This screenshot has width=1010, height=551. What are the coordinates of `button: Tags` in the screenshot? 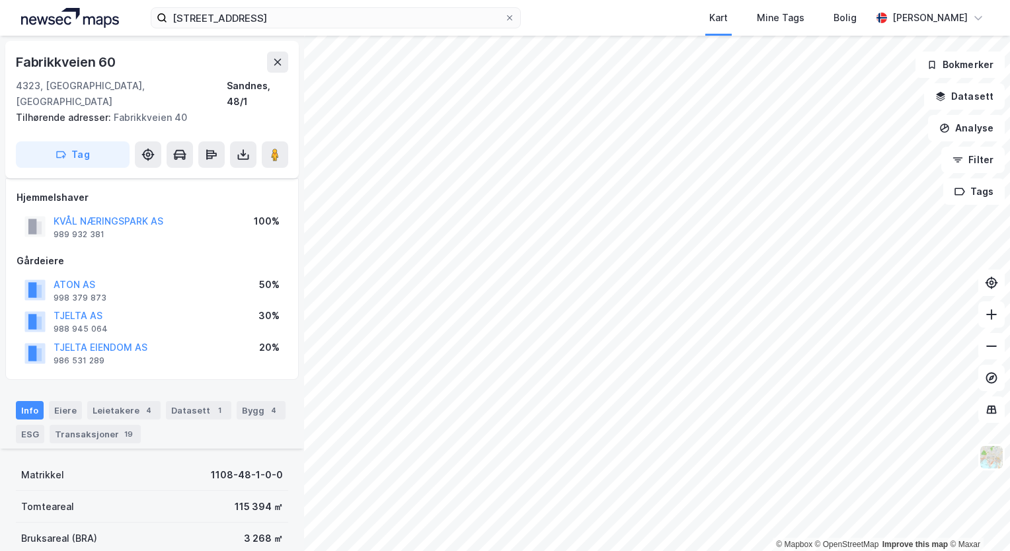 It's located at (974, 192).